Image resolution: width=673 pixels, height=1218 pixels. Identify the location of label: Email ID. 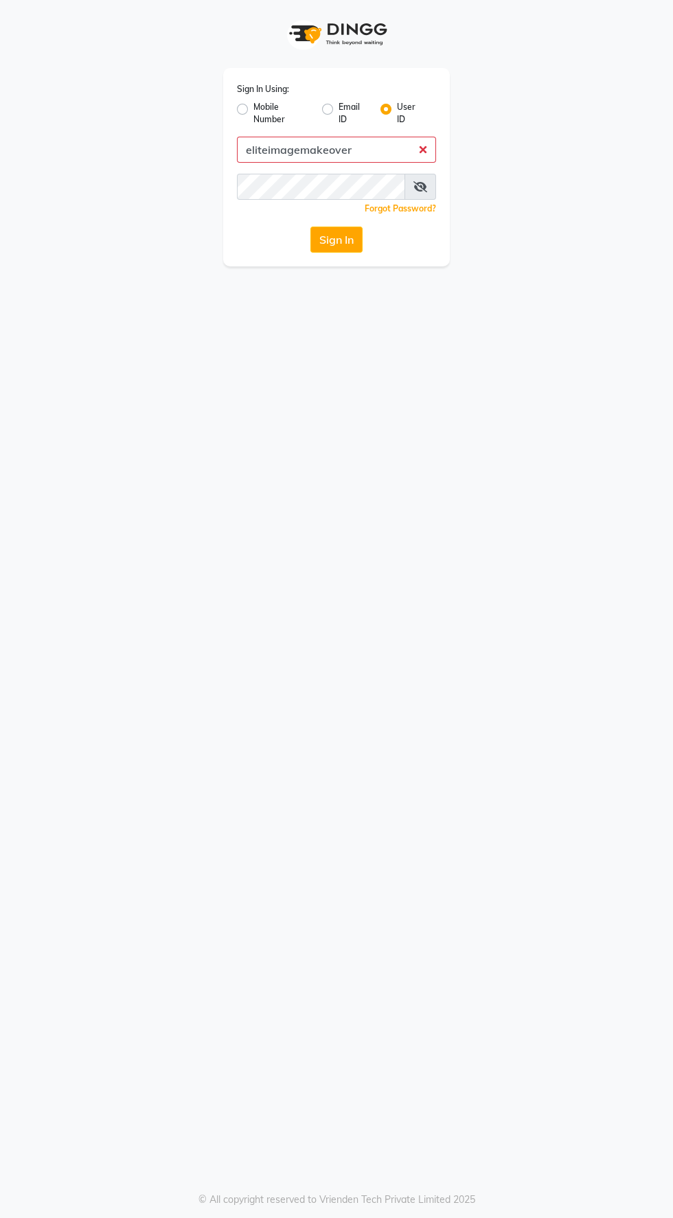
(354, 113).